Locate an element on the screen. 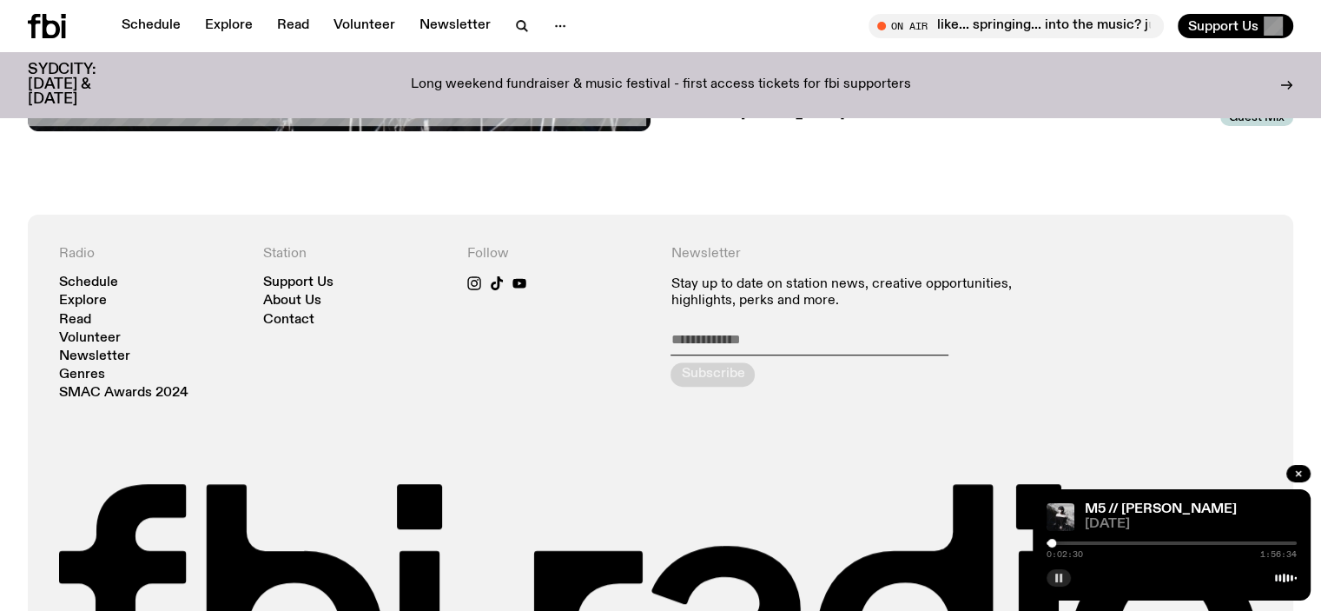  a: About Us is located at coordinates (292, 301).